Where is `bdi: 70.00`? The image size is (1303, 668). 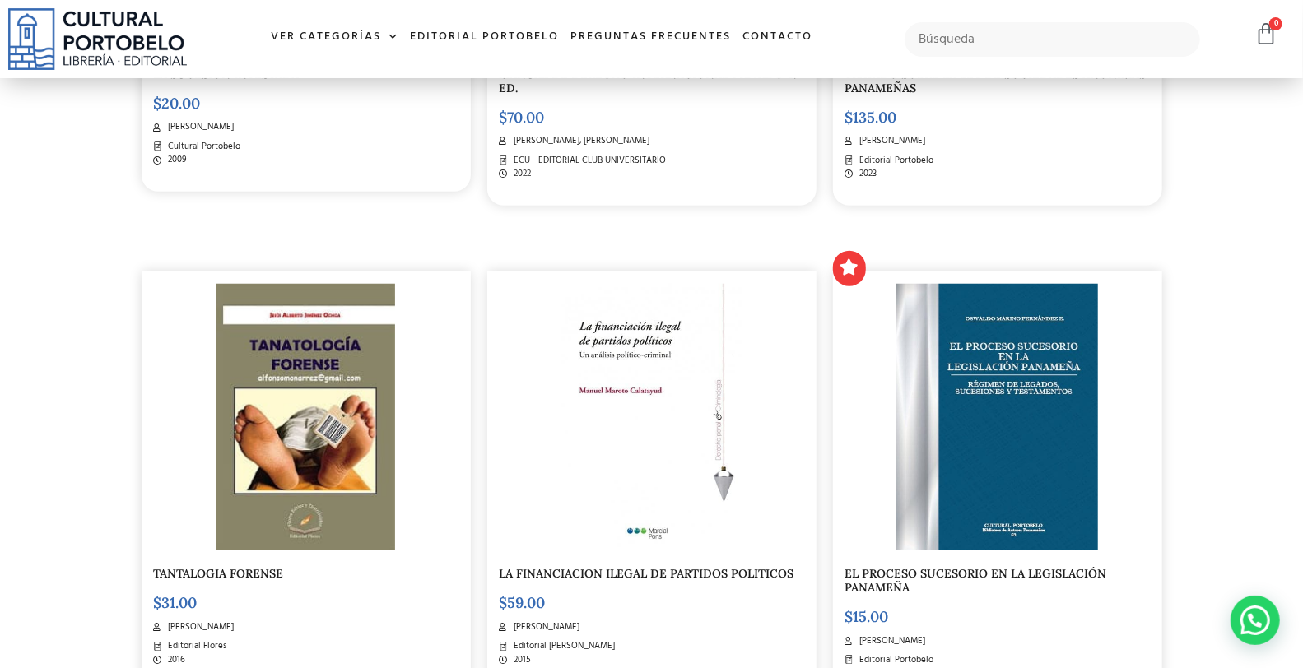
bdi: 70.00 is located at coordinates (522, 117).